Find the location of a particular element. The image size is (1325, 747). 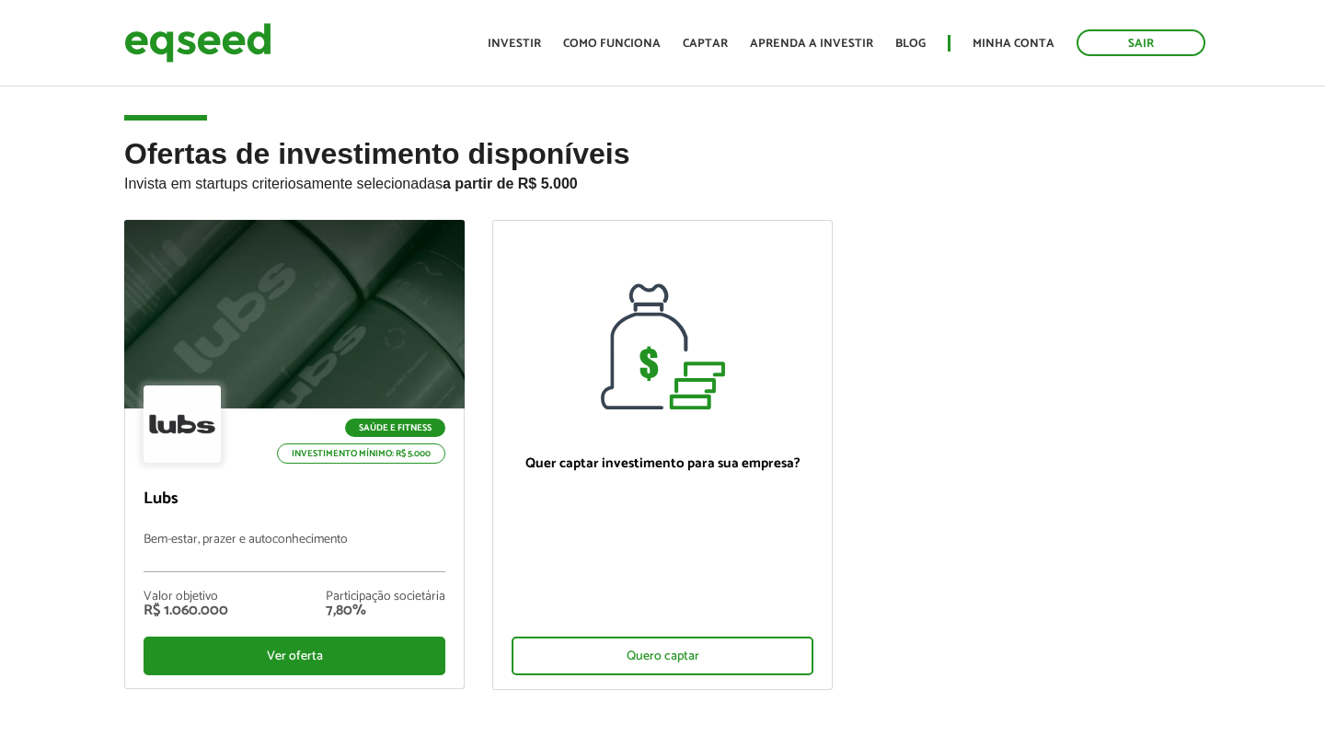

p: Saúde e Fitness is located at coordinates (395, 428).